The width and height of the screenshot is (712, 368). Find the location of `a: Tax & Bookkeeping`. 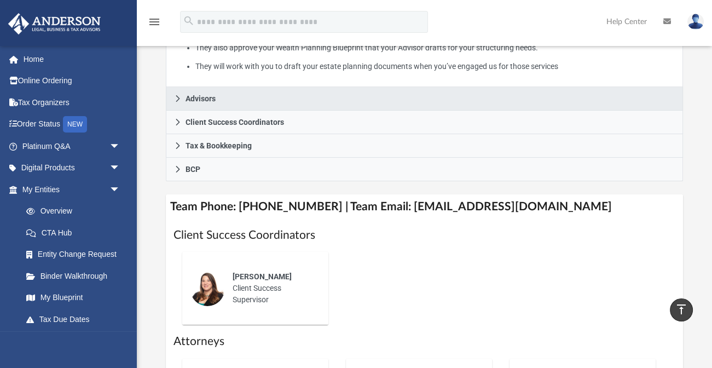

a: Tax & Bookkeeping is located at coordinates (425, 146).